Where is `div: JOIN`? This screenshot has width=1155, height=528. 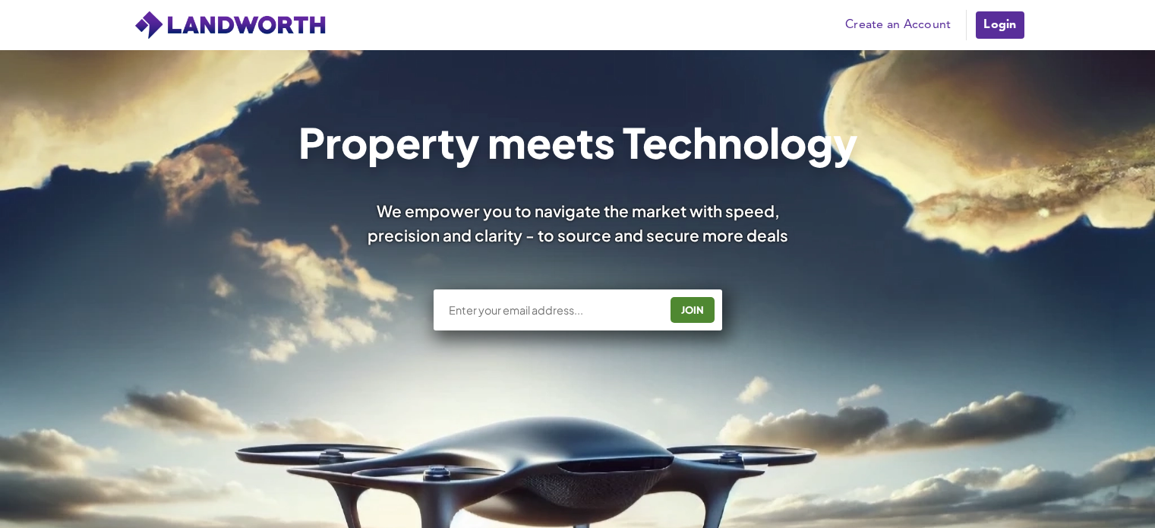
div: JOIN is located at coordinates (692, 310).